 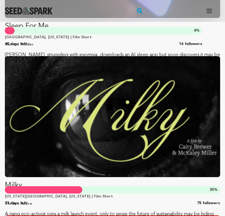 What do you see at coordinates (212, 190) in the screenshot?
I see `span: 35` at bounding box center [212, 190].